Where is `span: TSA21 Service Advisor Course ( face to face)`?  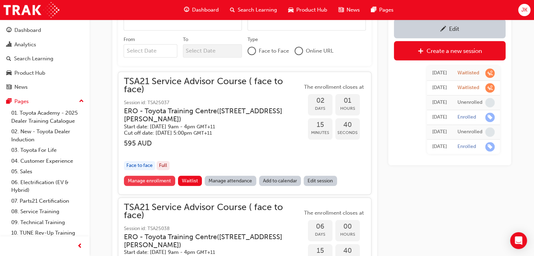 span: TSA21 Service Advisor Course ( face to face) is located at coordinates (213, 211).